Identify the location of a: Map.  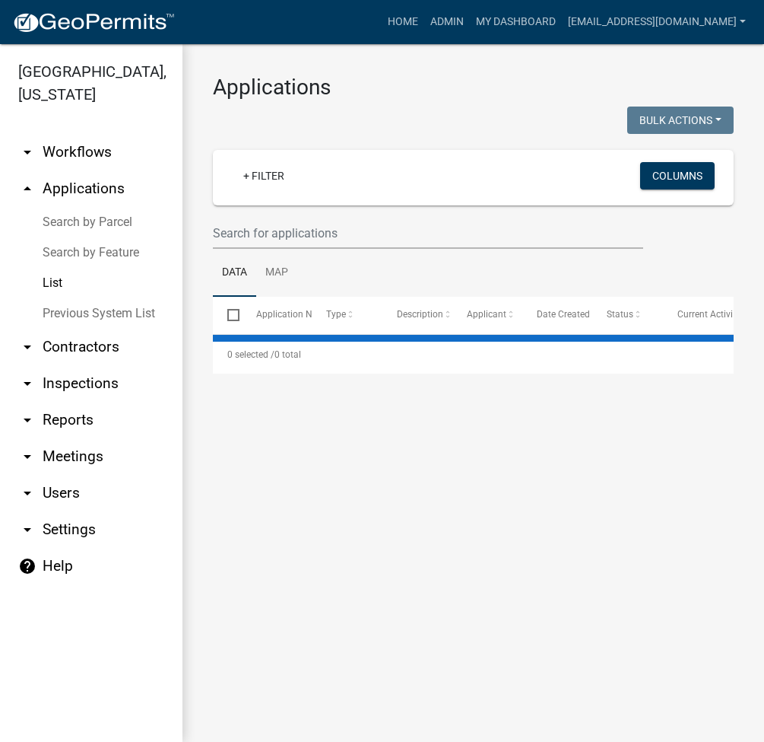
(277, 273).